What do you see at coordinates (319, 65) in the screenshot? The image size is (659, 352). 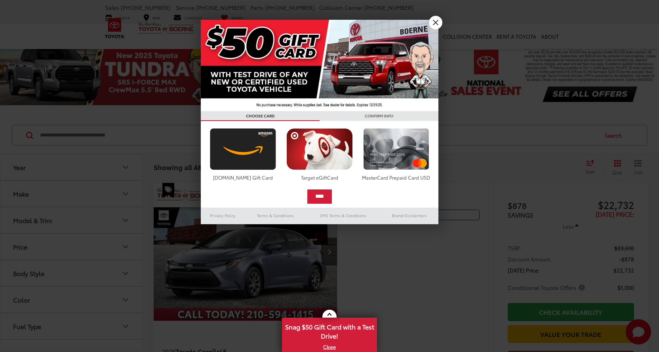 I see `img: 42635_top_851395.jpg` at bounding box center [319, 65].